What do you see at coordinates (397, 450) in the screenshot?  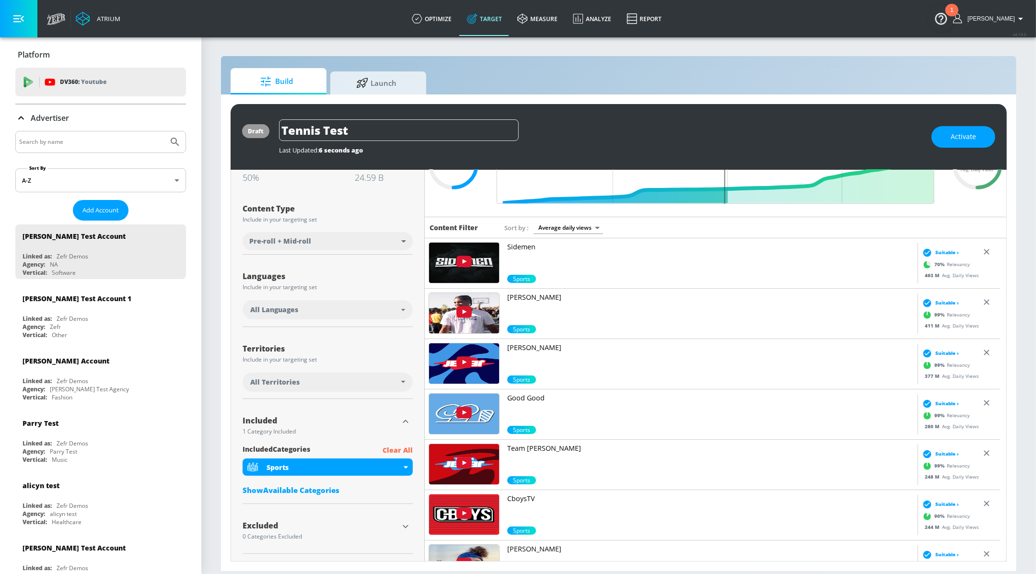 I see `p: Clear All` at bounding box center [397, 450].